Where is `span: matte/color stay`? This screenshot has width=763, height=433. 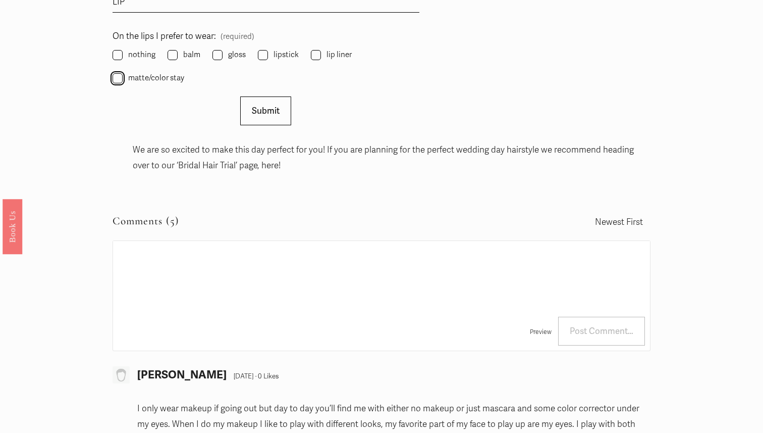 span: matte/color stay is located at coordinates (156, 78).